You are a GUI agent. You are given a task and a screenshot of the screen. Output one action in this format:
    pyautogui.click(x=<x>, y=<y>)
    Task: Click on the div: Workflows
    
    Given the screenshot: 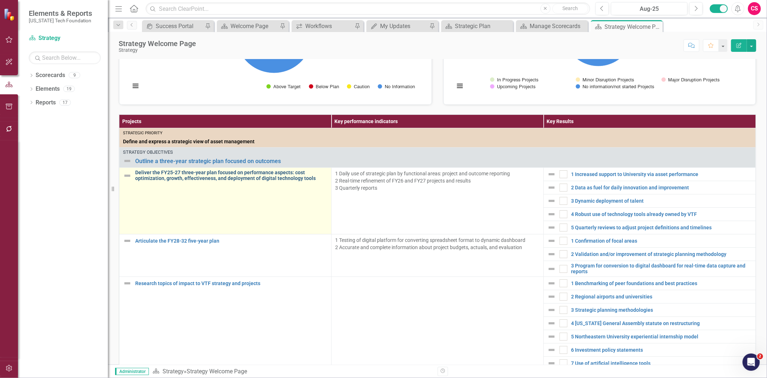 What is the action you would take?
    pyautogui.click(x=329, y=26)
    